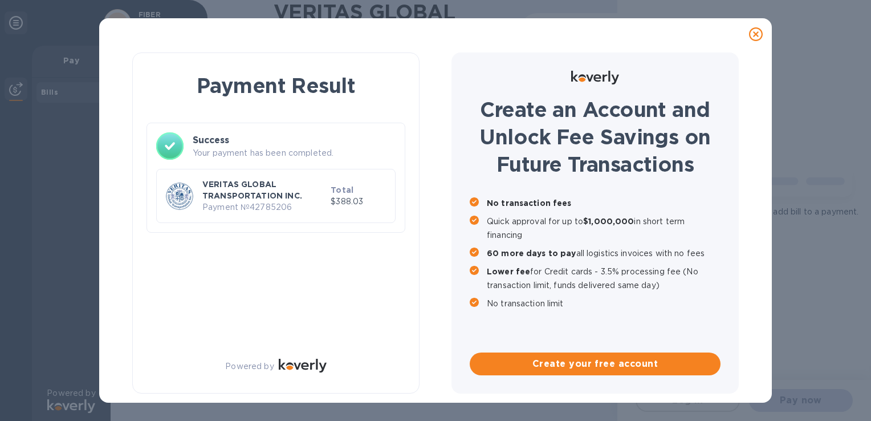  What do you see at coordinates (509, 271) in the screenshot?
I see `b: Lower fee` at bounding box center [509, 271].